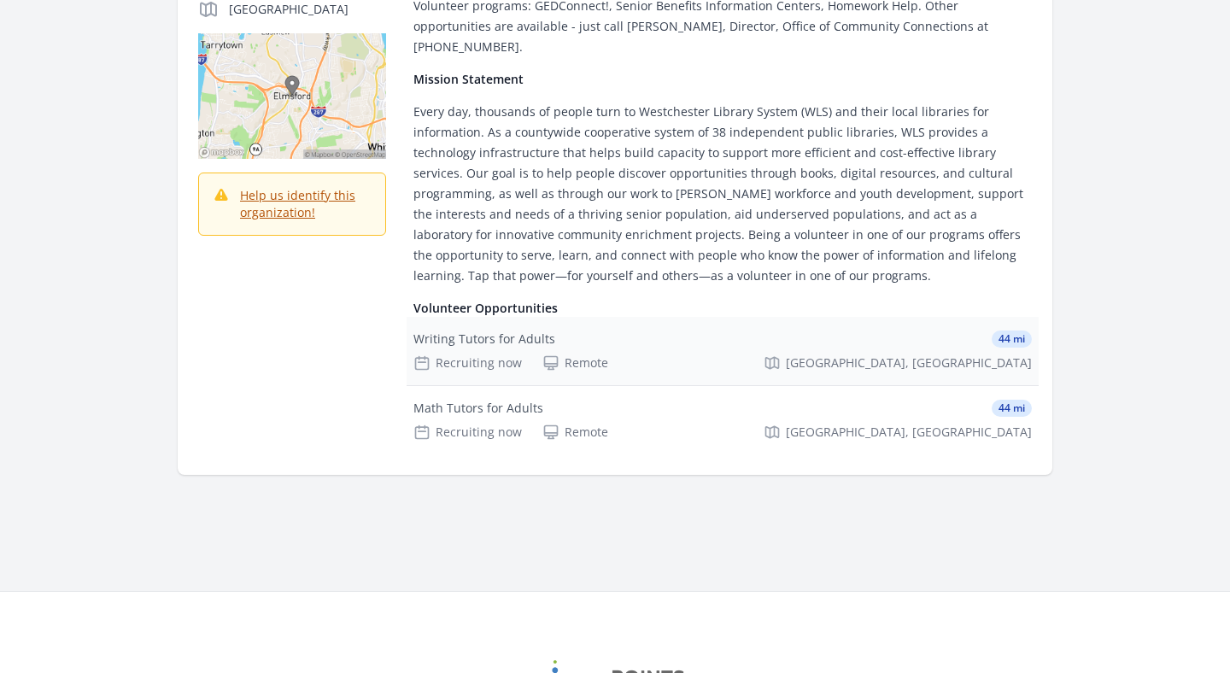  Describe the element at coordinates (484, 339) in the screenshot. I see `div: Writing Tutors for Adults` at that location.